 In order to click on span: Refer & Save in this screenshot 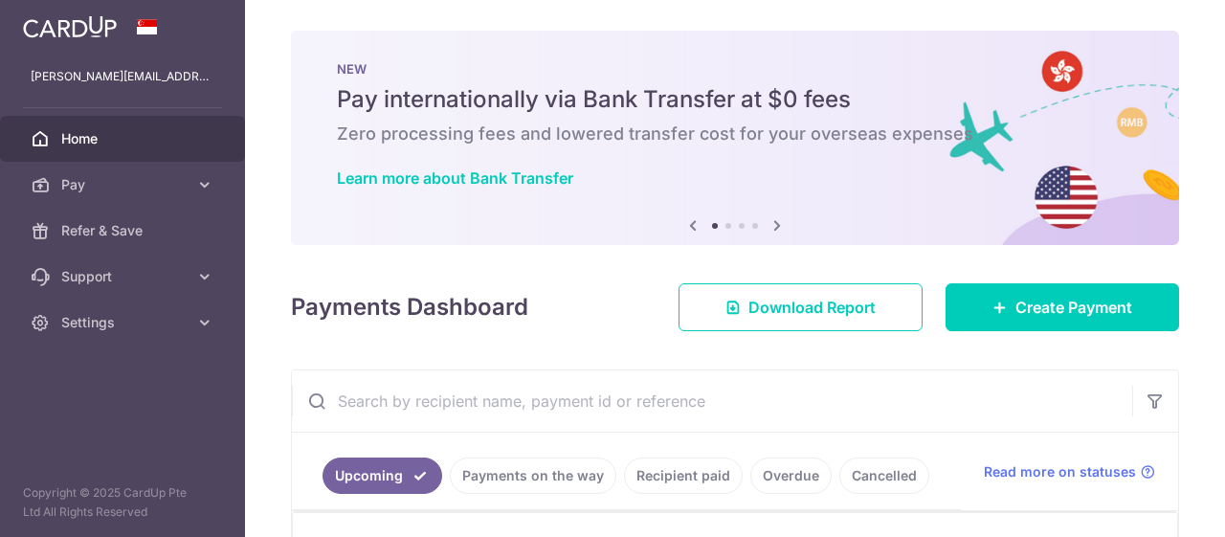, I will do `click(124, 231)`.